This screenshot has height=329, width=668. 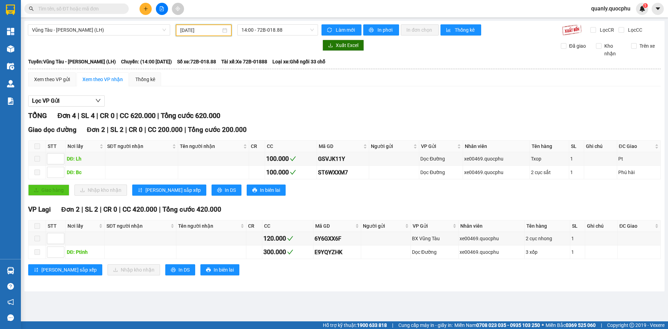 I want to click on div: 100.000, so click(x=291, y=159).